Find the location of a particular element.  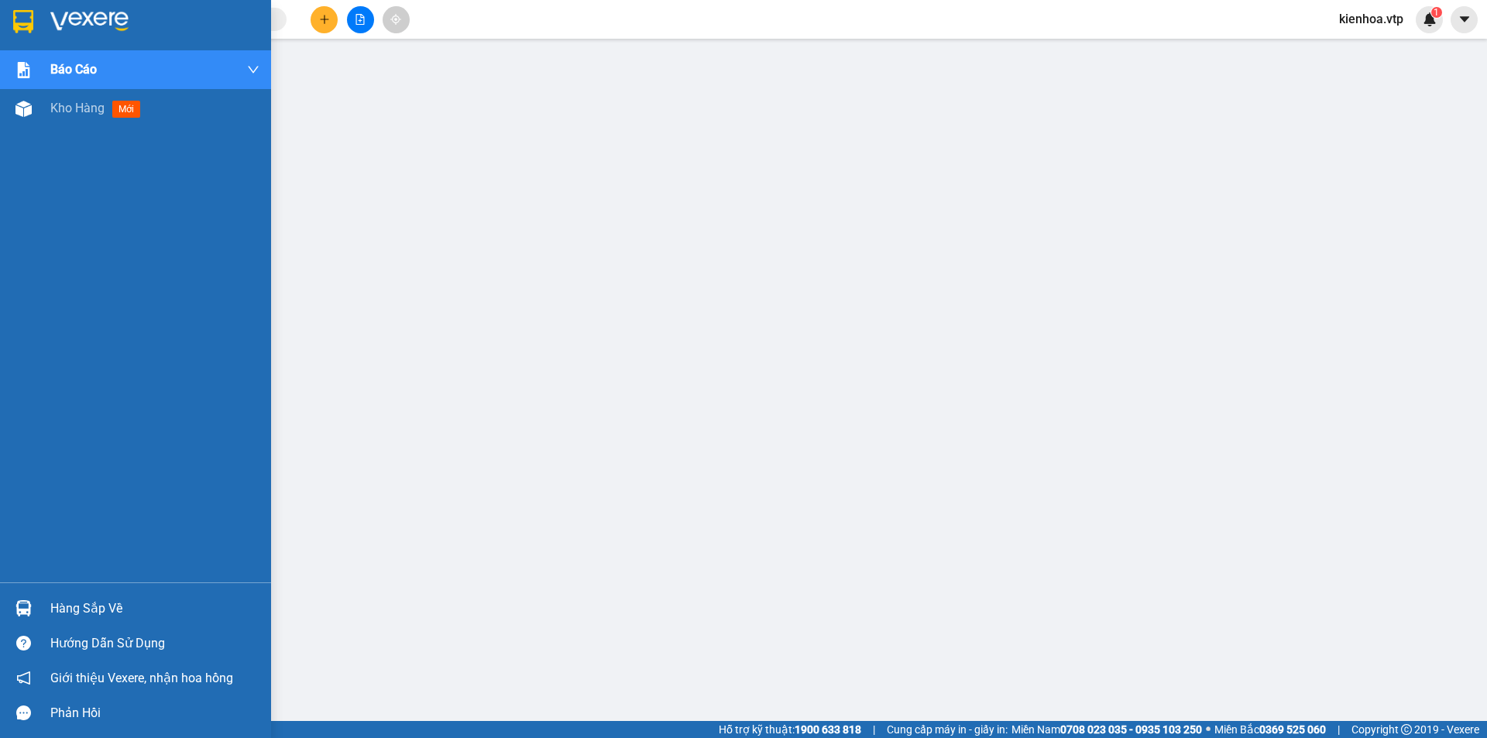

span: mới is located at coordinates (126, 109).